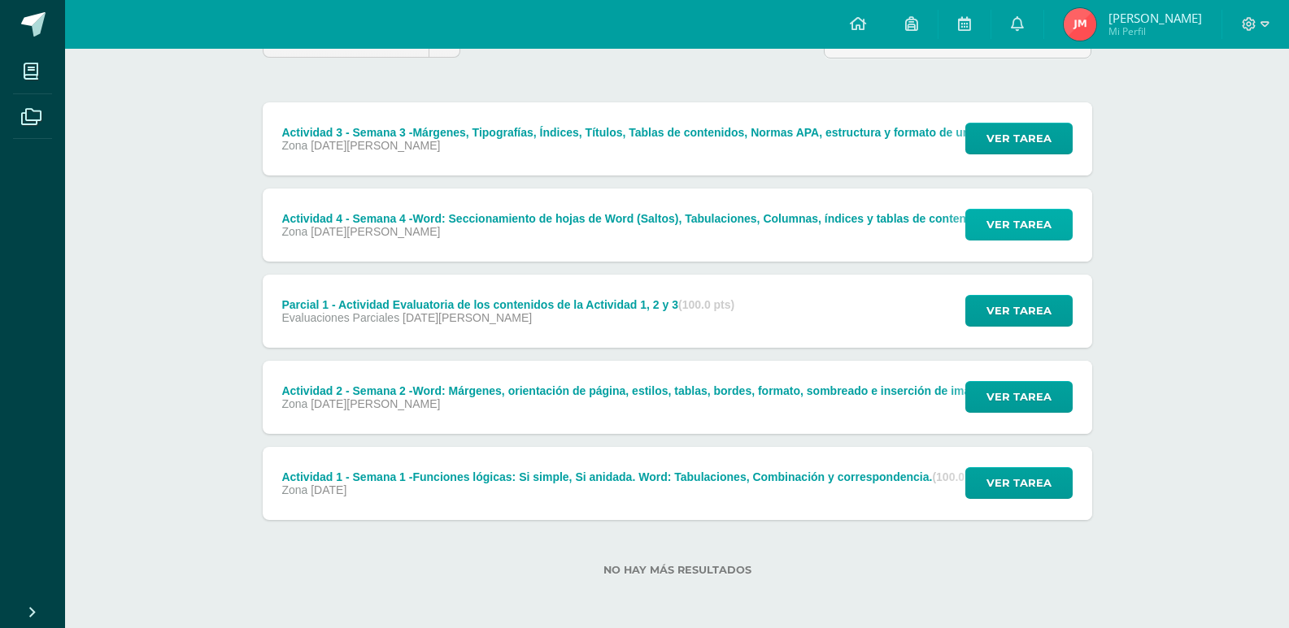  Describe the element at coordinates (677, 570) in the screenshot. I see `label: No hay más resultados` at that location.